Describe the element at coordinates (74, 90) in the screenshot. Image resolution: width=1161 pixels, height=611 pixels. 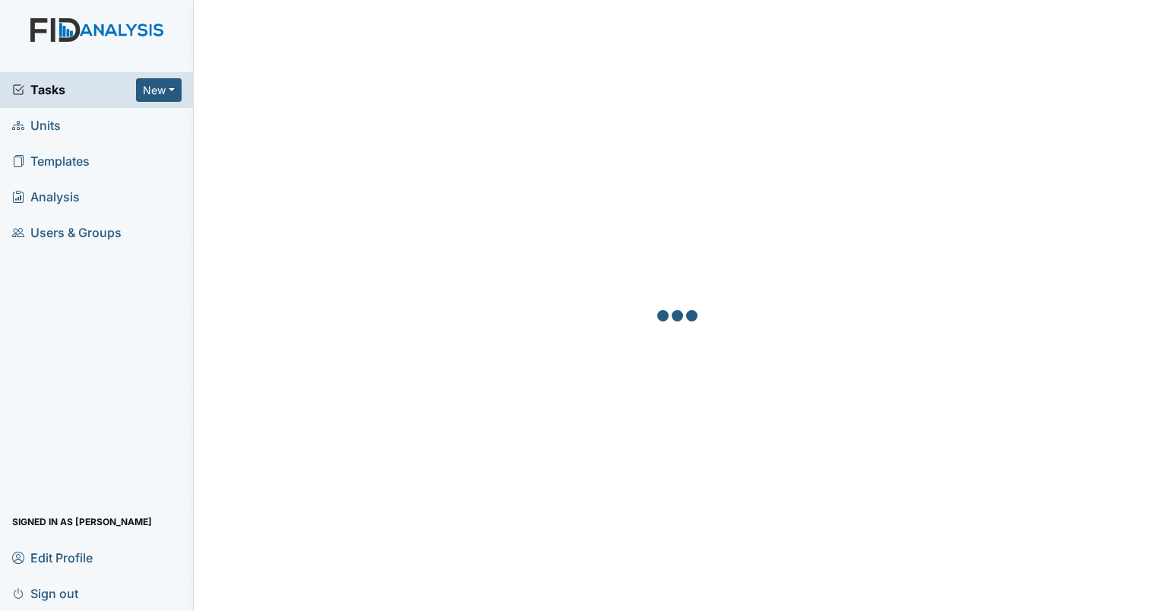
I see `span: Tasks` at that location.